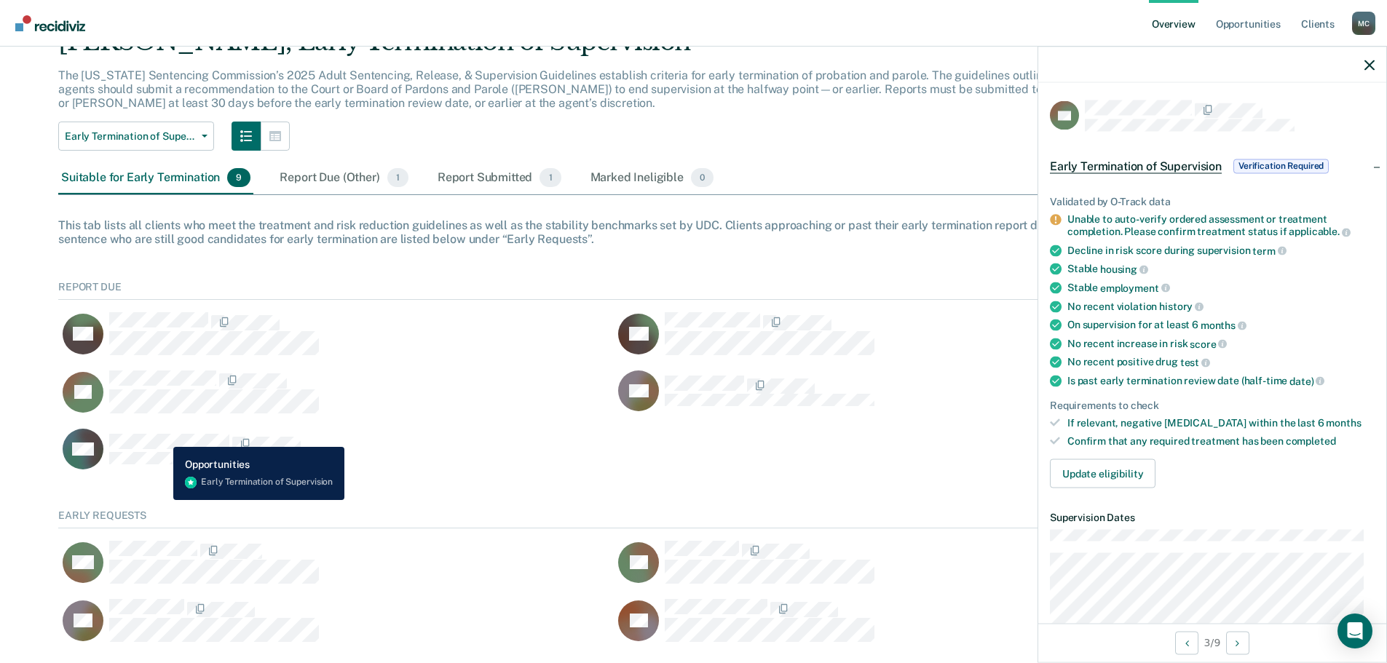 The width and height of the screenshot is (1387, 663). I want to click on span: Verification Required, so click(1281, 166).